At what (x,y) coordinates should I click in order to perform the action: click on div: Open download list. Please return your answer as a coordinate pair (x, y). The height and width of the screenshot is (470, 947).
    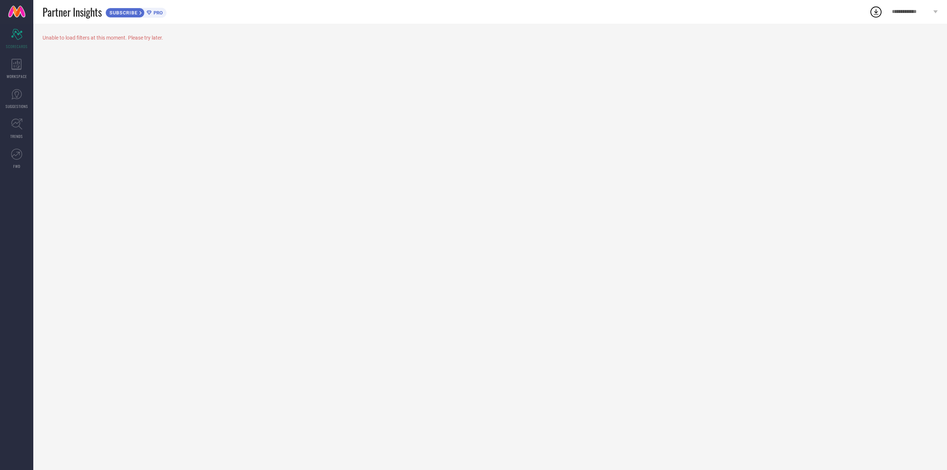
    Looking at the image, I should click on (876, 12).